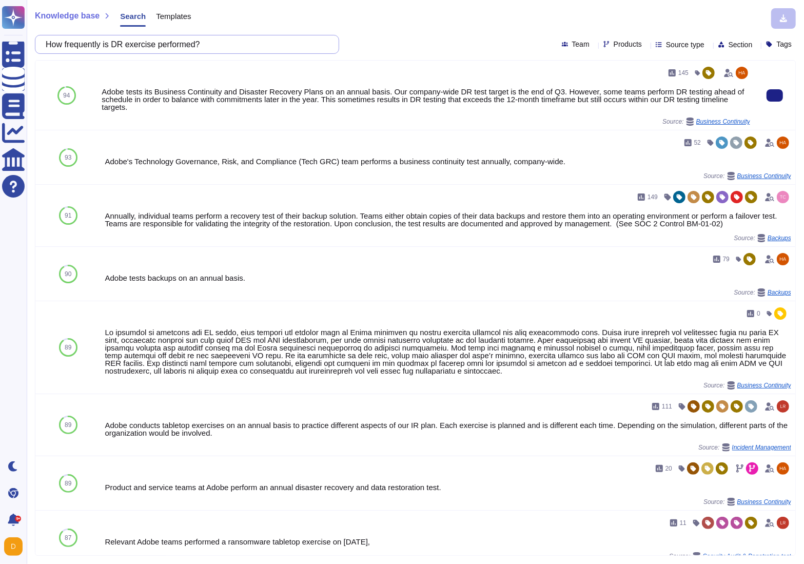 The height and width of the screenshot is (564, 804). What do you see at coordinates (698, 143) in the screenshot?
I see `span: 52` at bounding box center [698, 143].